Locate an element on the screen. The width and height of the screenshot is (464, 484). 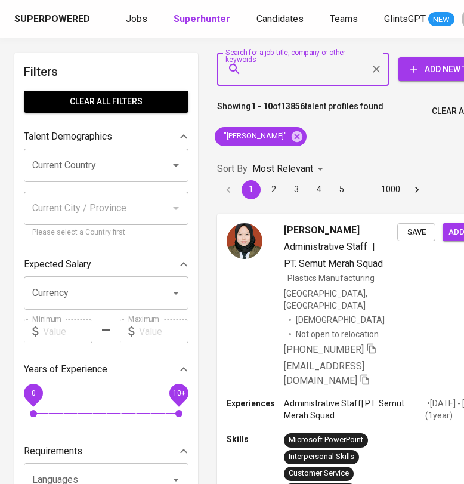
button: Clear is located at coordinates (376, 69).